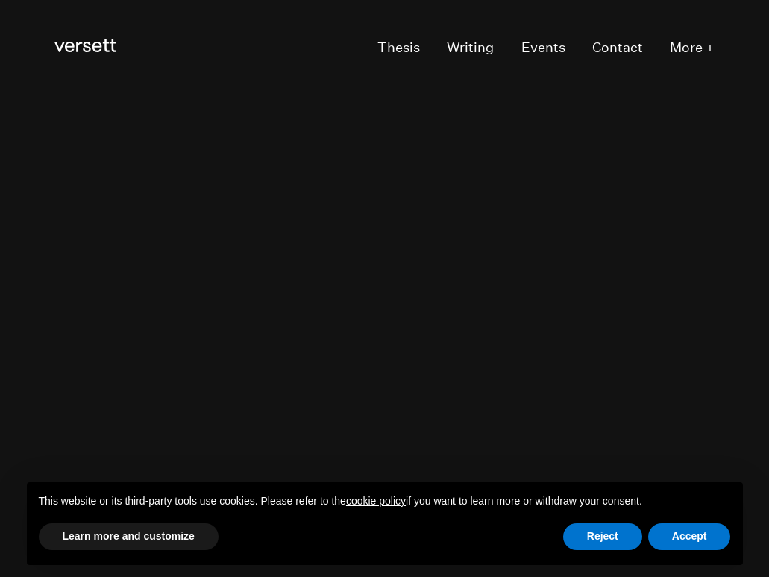 The image size is (769, 577). Describe the element at coordinates (398, 48) in the screenshot. I see `a: Thesis` at that location.